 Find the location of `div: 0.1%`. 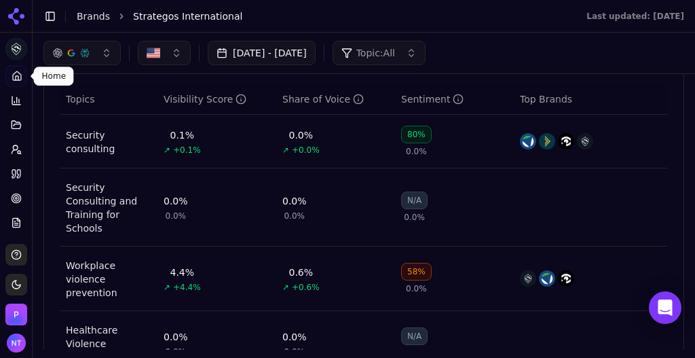

div: 0.1% is located at coordinates (183, 135).